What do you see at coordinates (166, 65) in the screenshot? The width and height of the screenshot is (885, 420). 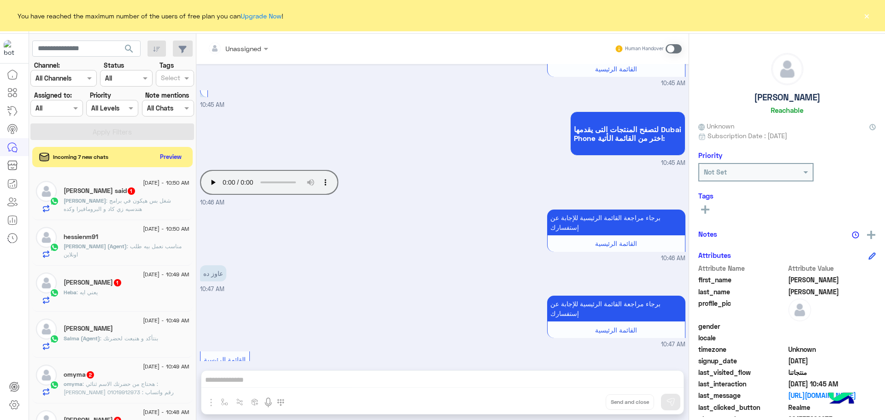 I see `label: Tags` at bounding box center [166, 65].